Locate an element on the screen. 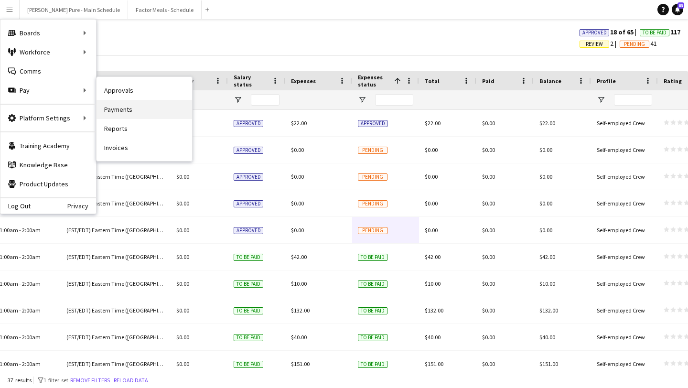 Image resolution: width=688 pixels, height=388 pixels. input: Profile Filter Input is located at coordinates (633, 100).